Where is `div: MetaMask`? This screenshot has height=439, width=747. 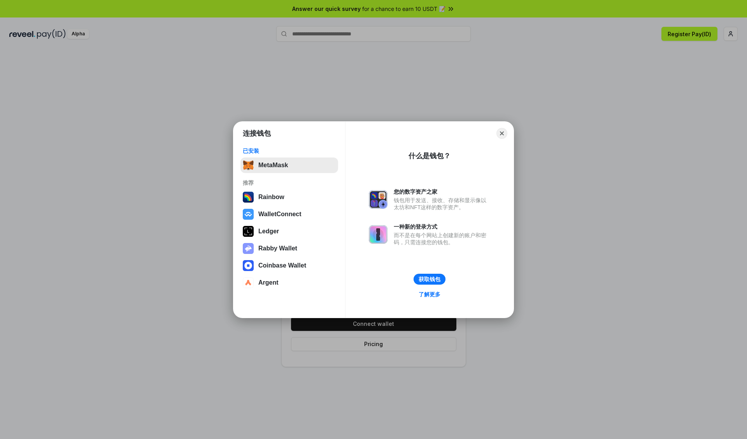
div: MetaMask is located at coordinates (273, 165).